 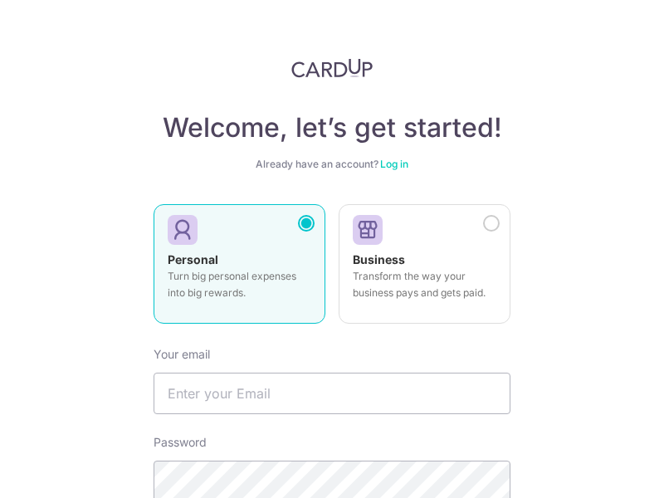 What do you see at coordinates (424, 285) in the screenshot?
I see `p: Transform the way your business pays and gets paid.` at bounding box center [424, 285].